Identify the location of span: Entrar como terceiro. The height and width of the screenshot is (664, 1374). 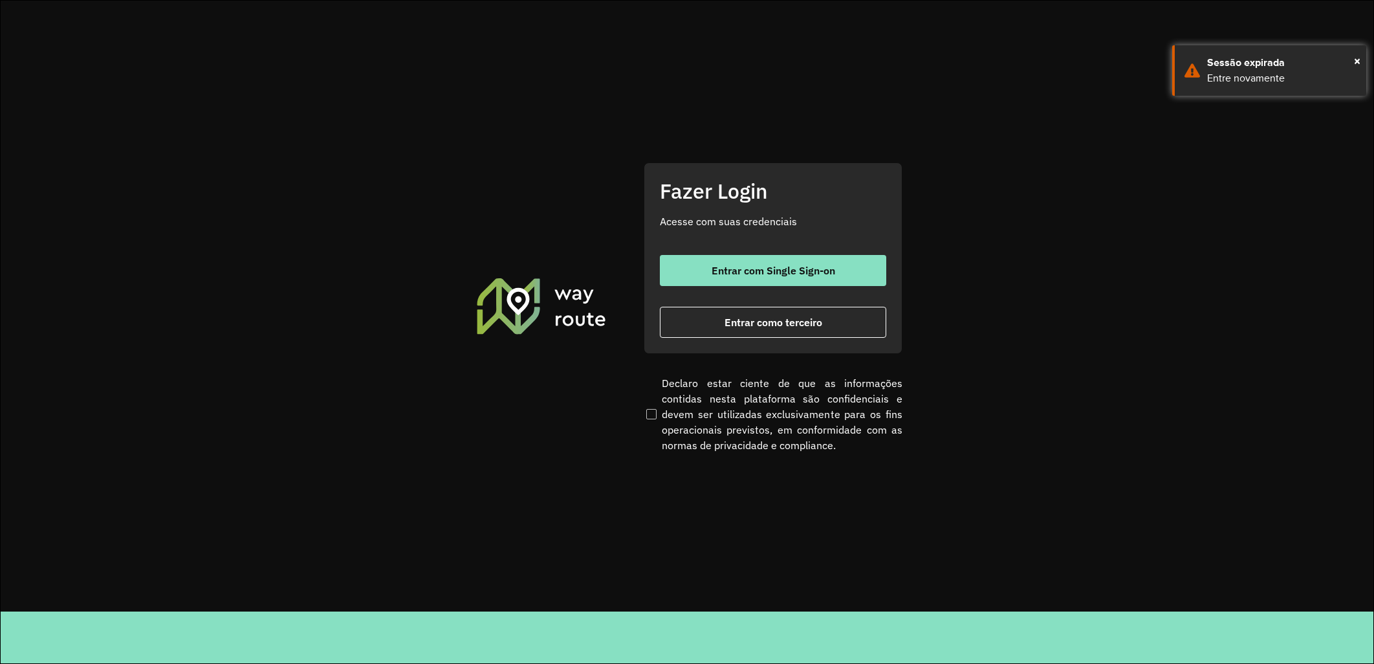
(773, 322).